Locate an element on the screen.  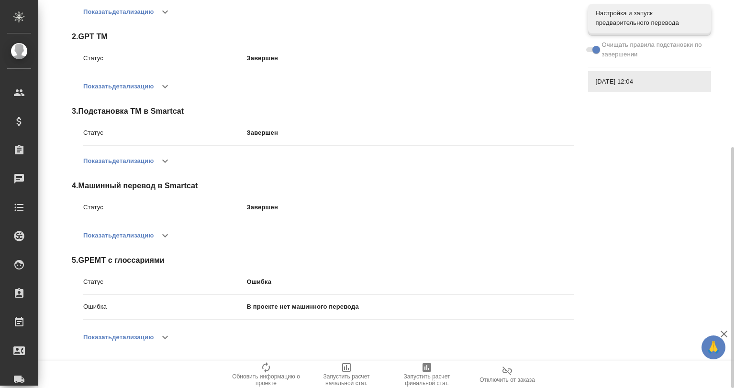
button: Обновить информацию о проекте is located at coordinates (266, 375).